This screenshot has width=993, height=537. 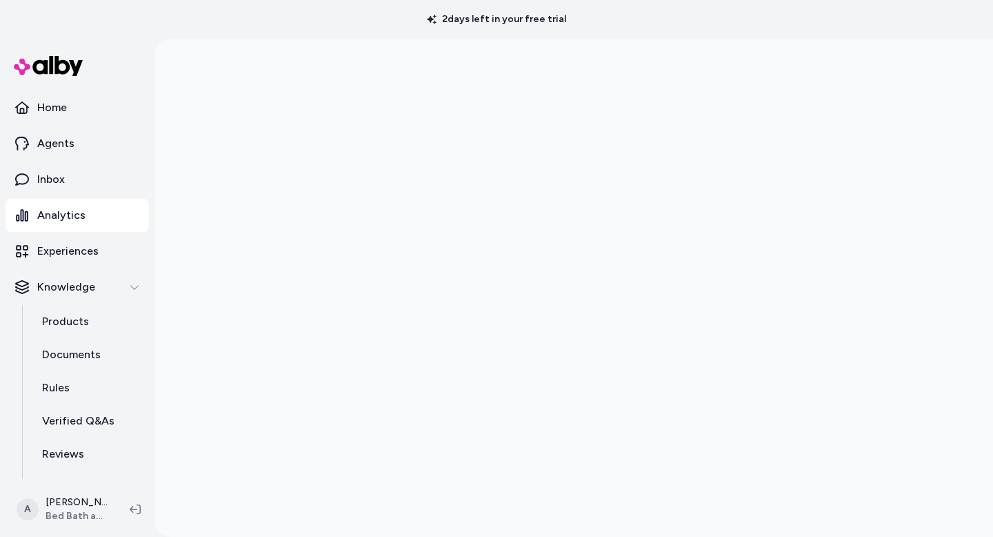 What do you see at coordinates (88, 355) in the screenshot?
I see `a: Documents` at bounding box center [88, 355].